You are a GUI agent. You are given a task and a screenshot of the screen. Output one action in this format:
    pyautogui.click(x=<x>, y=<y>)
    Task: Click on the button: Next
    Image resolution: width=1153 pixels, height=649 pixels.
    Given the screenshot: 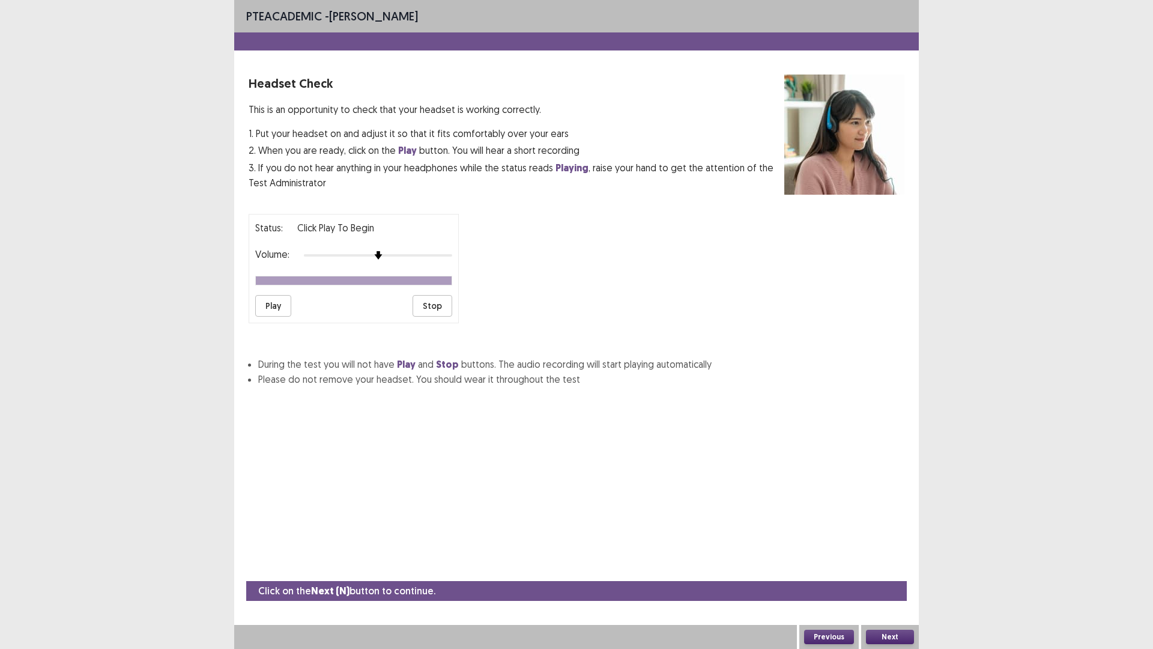 What is the action you would take?
    pyautogui.click(x=890, y=637)
    